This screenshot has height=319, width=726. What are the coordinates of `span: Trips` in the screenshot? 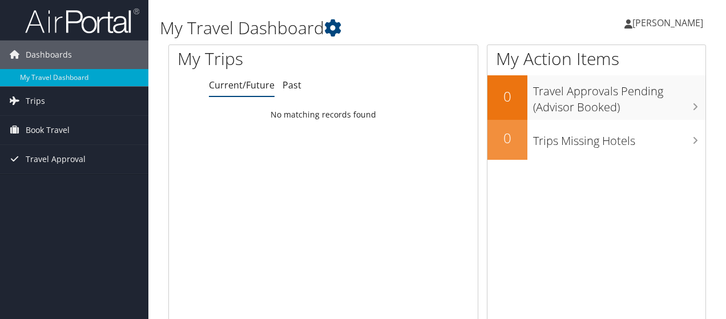 It's located at (35, 101).